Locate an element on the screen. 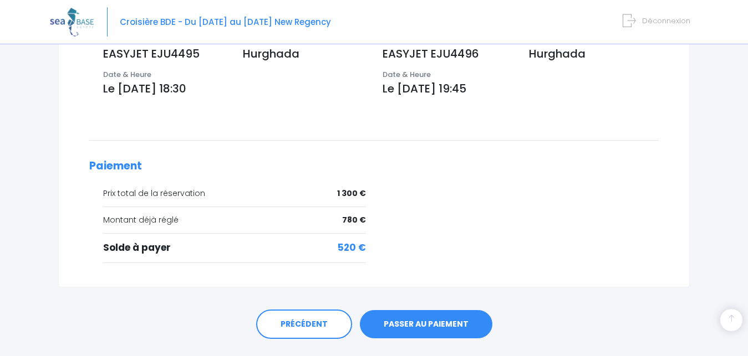  span: 780 € is located at coordinates (354, 220).